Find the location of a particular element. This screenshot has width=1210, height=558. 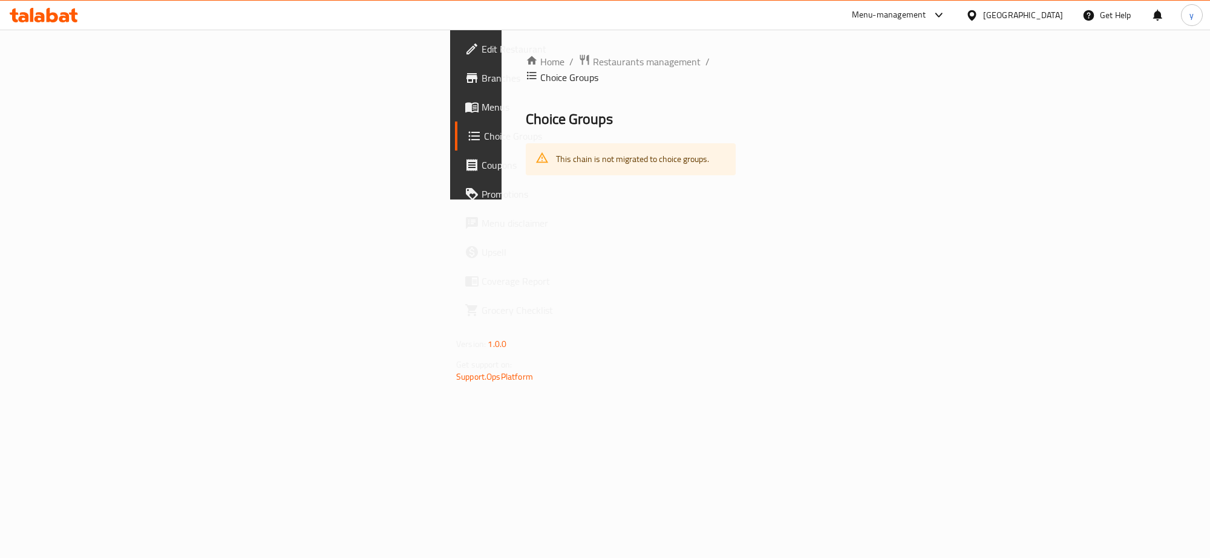

span: Edit Restaurant is located at coordinates (562, 49).